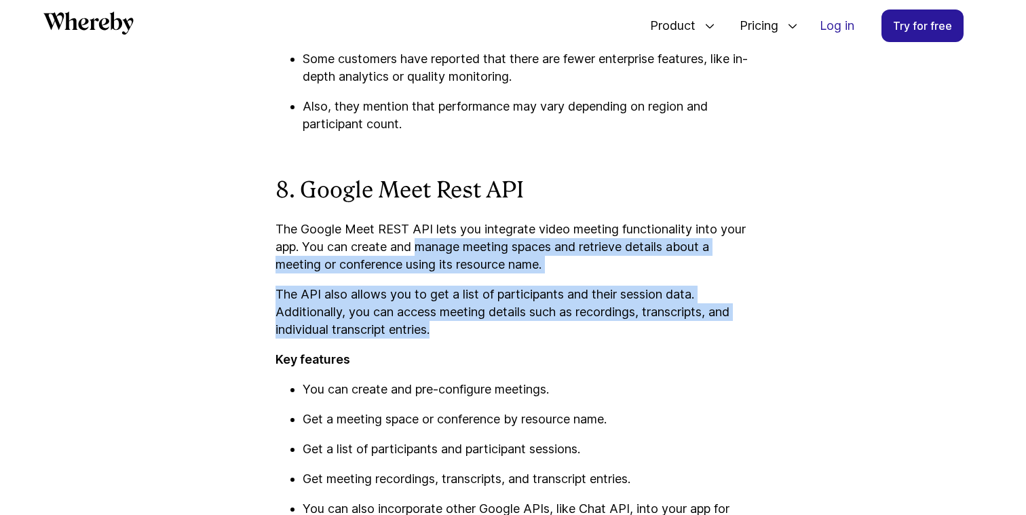  Describe the element at coordinates (88, 23) in the screenshot. I see `svg: Whereby` at that location.